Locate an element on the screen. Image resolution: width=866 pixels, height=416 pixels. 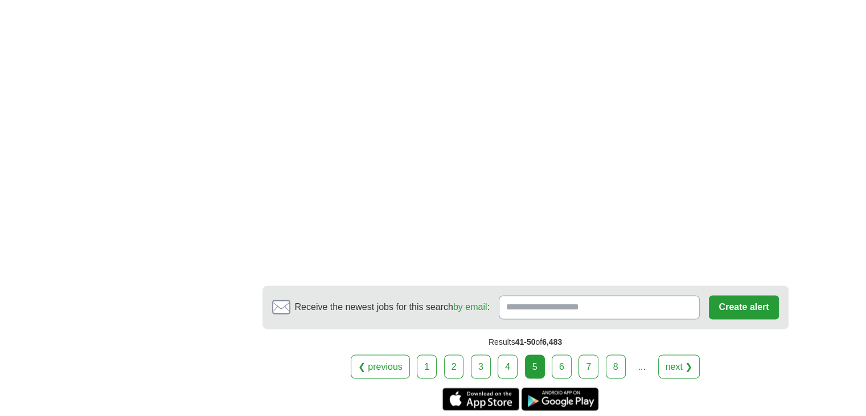
a: 2 is located at coordinates (454, 366).